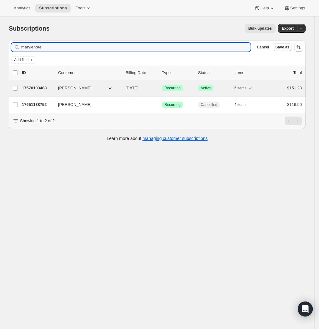  What do you see at coordinates (295, 104) in the screenshot?
I see `span: $116.90` at bounding box center [295, 104].